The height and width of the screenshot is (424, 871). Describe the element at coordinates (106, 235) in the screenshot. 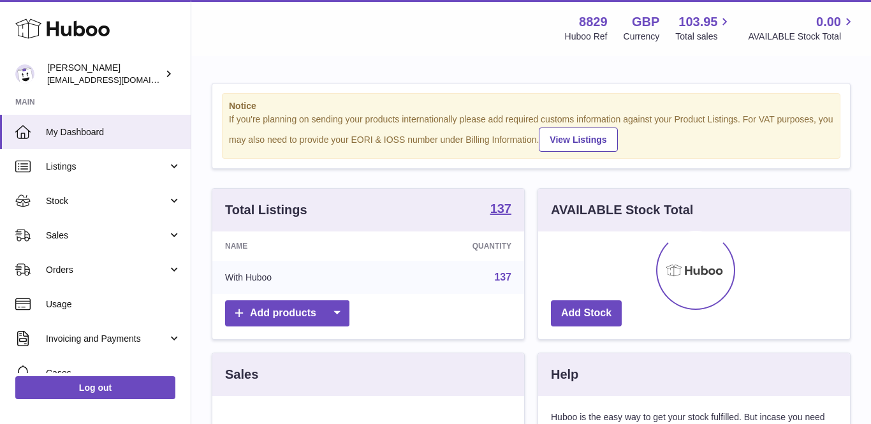

I see `span: Sales` at that location.